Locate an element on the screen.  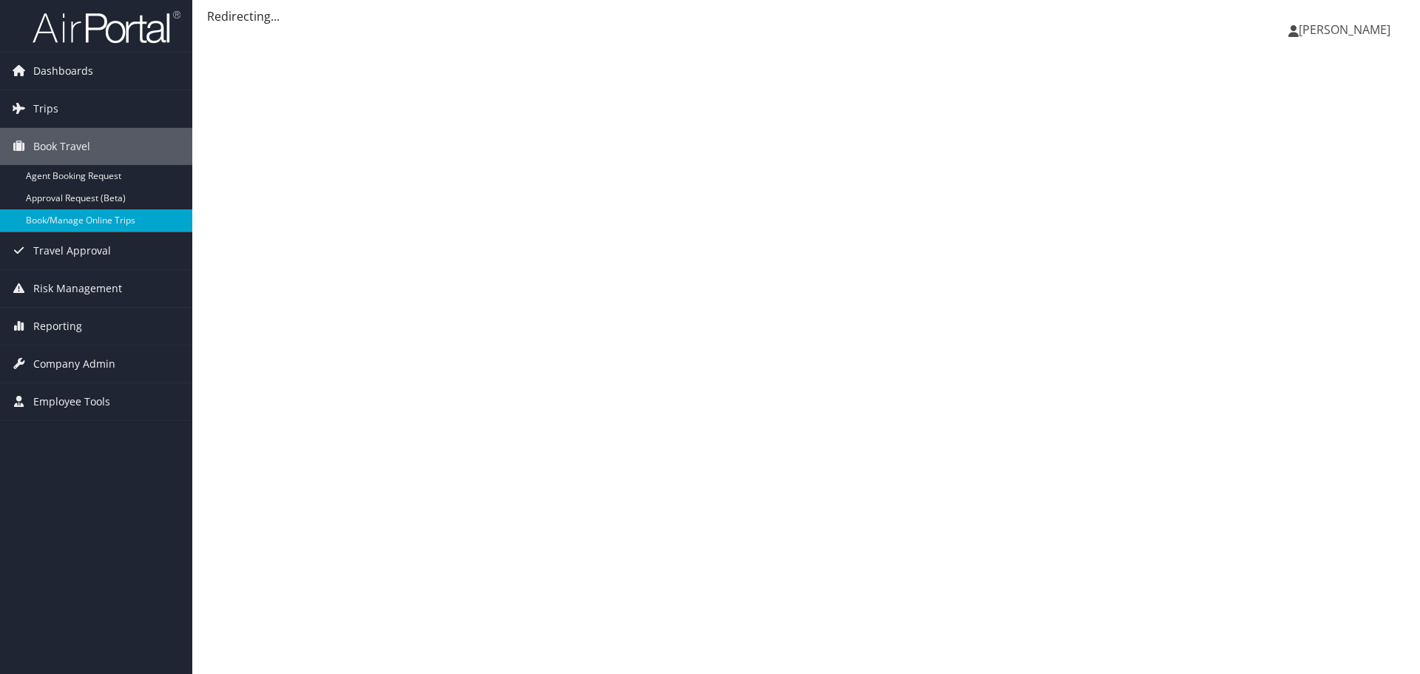
span: Company Admin is located at coordinates (74, 364).